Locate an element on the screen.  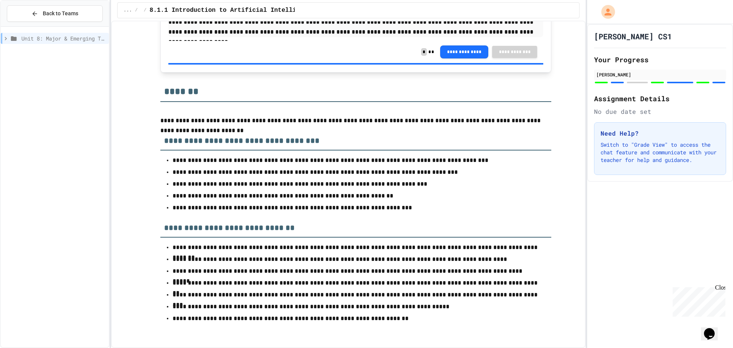
button: Back to Teams is located at coordinates (55, 13).